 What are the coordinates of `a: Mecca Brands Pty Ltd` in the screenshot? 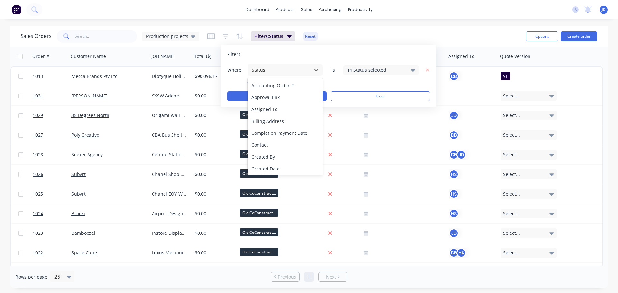 It's located at (95, 76).